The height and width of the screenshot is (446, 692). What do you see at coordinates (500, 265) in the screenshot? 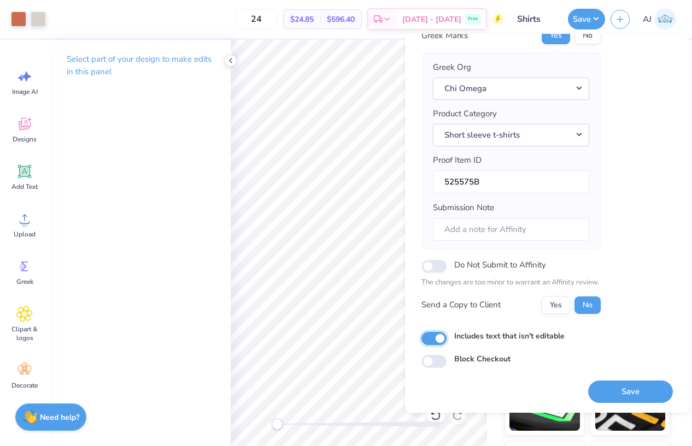
I see `label: Do Not Submit to Affinity` at bounding box center [500, 265].